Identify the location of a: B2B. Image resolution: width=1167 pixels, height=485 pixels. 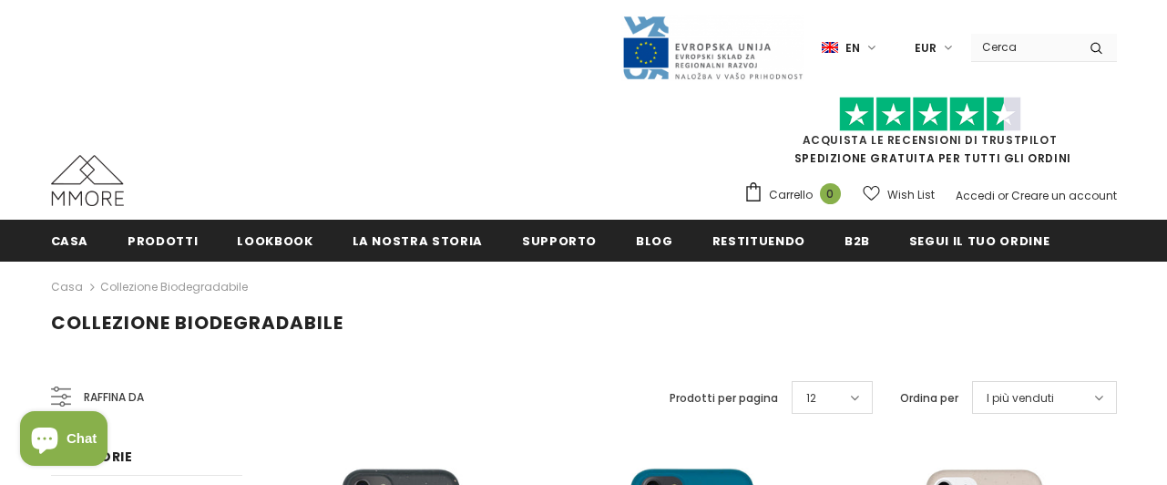
(857, 240).